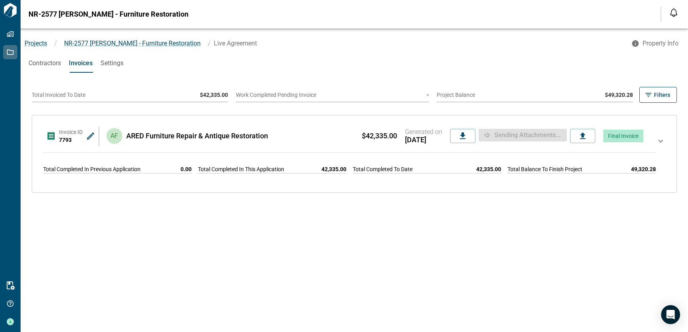 The image size is (688, 332). I want to click on span: Property Info, so click(660, 44).